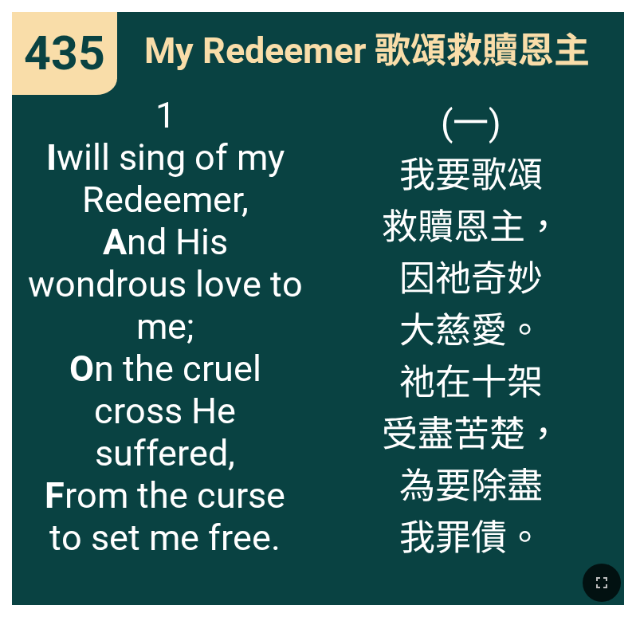  I want to click on b: F, so click(54, 495).